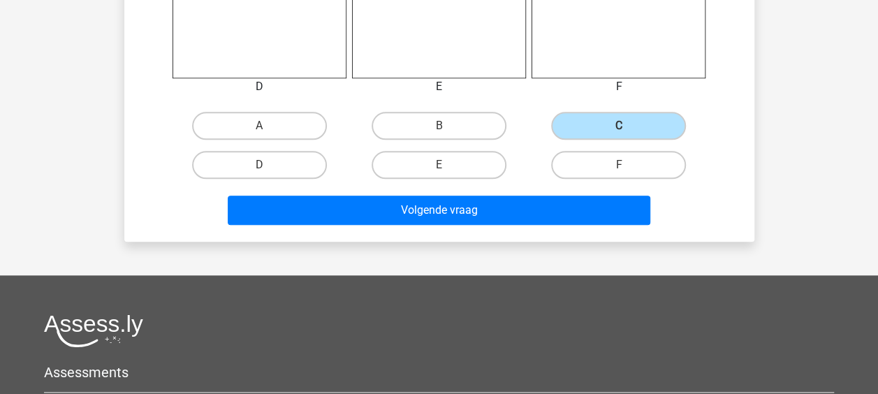 The height and width of the screenshot is (394, 878). What do you see at coordinates (438, 165) in the screenshot?
I see `label: E` at bounding box center [438, 165].